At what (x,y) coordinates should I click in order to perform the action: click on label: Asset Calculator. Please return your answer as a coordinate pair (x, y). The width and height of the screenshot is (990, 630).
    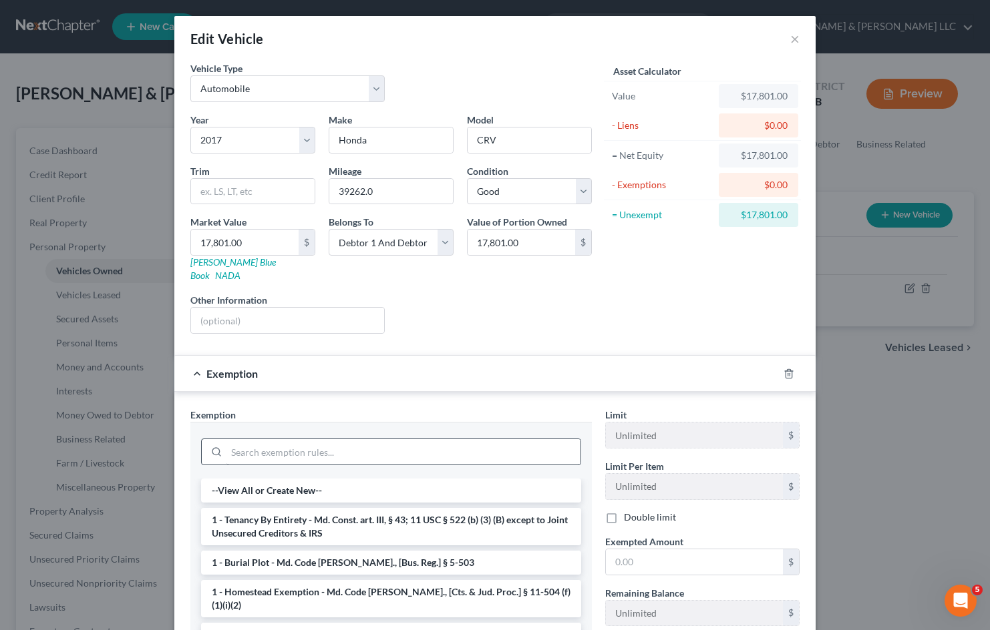
    Looking at the image, I should click on (647, 71).